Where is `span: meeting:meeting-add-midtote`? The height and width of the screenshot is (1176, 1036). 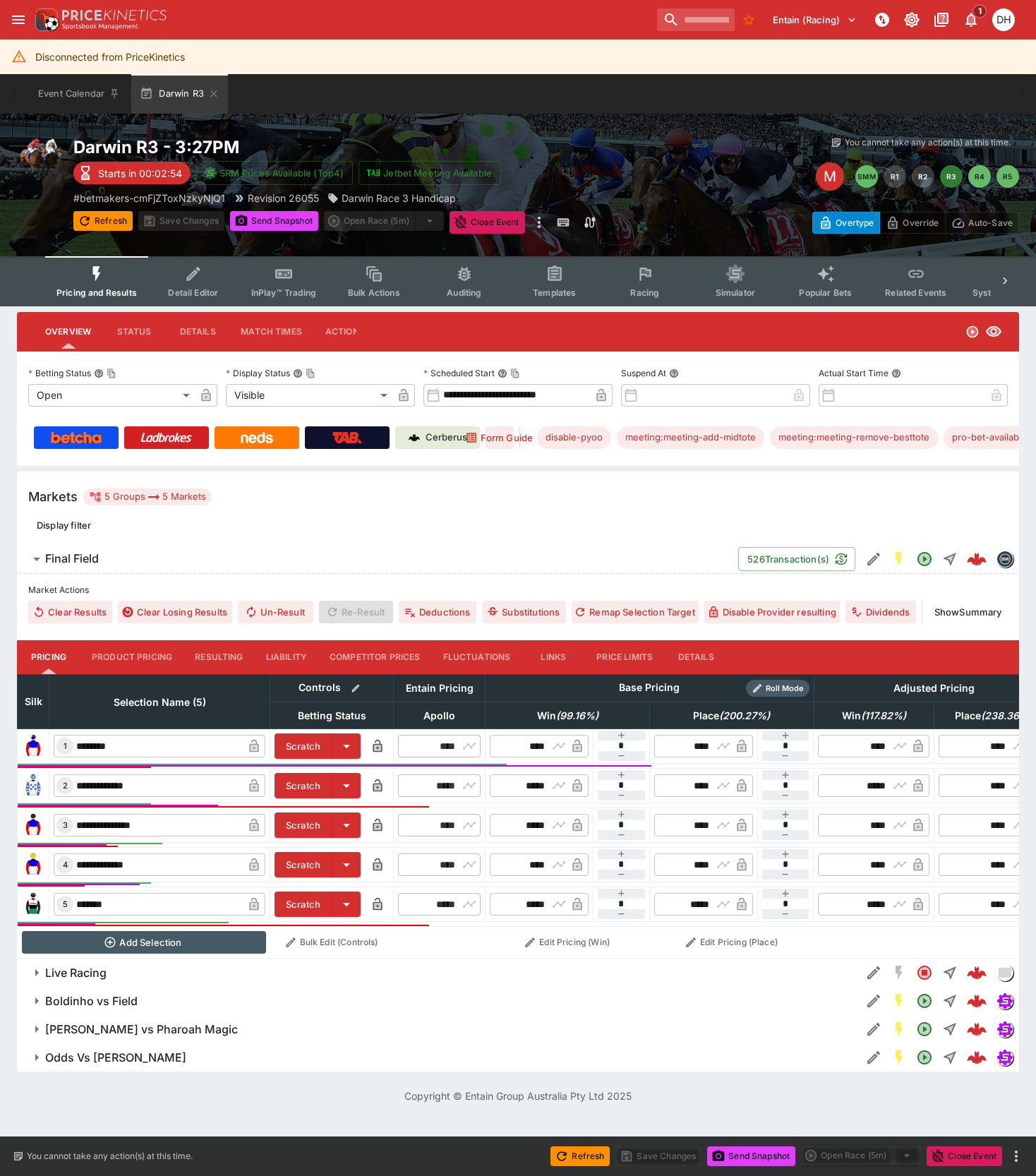
span: meeting:meeting-add-midtote is located at coordinates (690, 437).